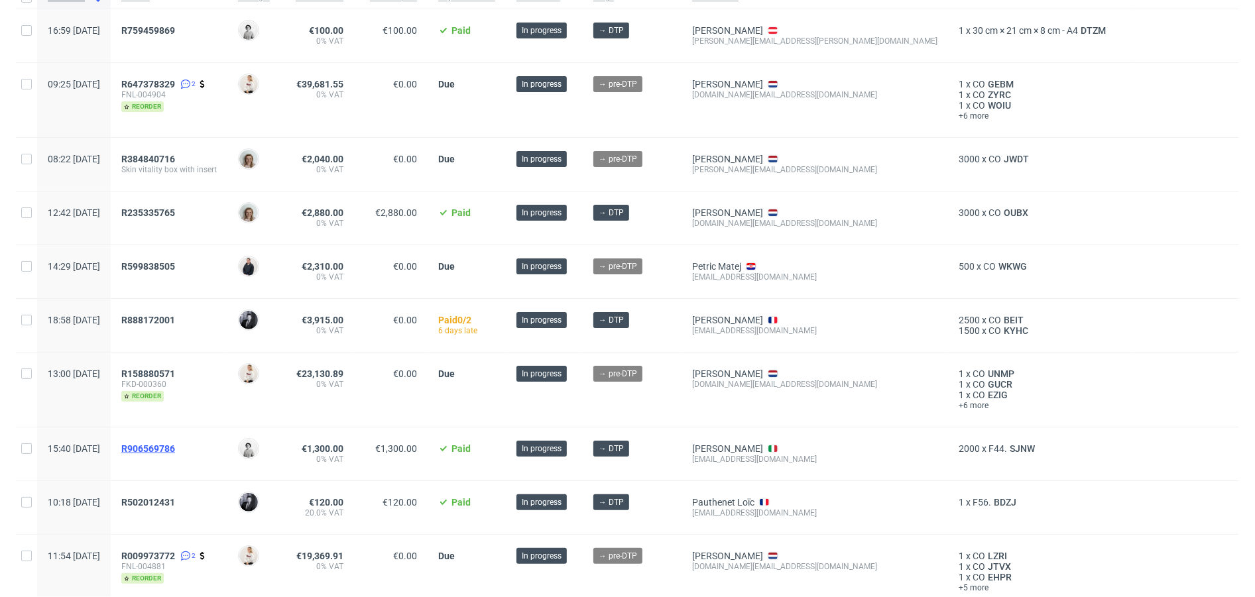 This screenshot has width=1255, height=597. Describe the element at coordinates (186, 84) in the screenshot. I see `a: 2` at that location.